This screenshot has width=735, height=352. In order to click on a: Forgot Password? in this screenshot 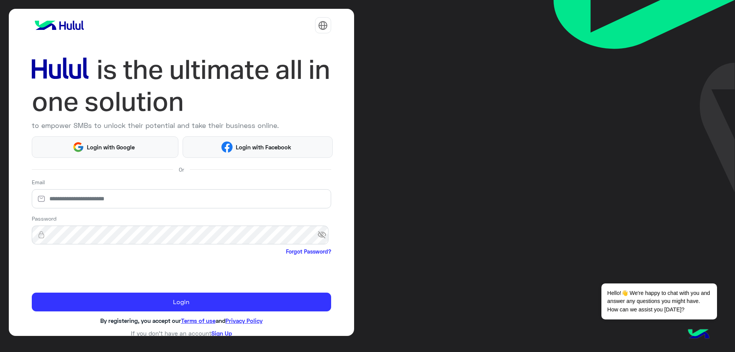, I will do `click(308, 251)`.